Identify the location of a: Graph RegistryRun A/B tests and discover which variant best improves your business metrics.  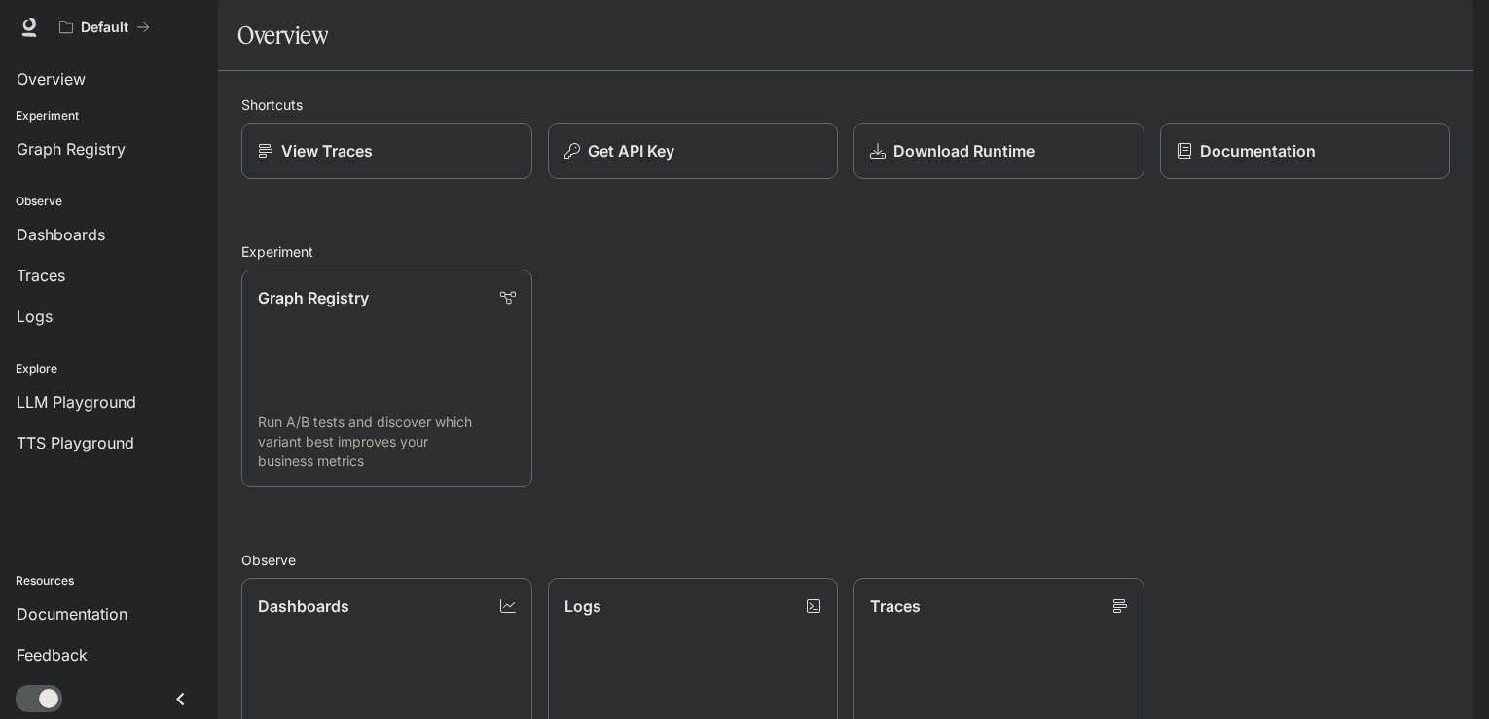
(386, 379).